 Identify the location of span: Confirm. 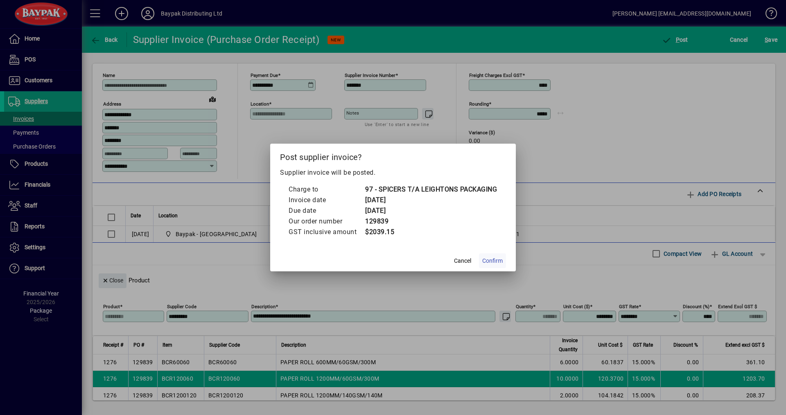
(493, 261).